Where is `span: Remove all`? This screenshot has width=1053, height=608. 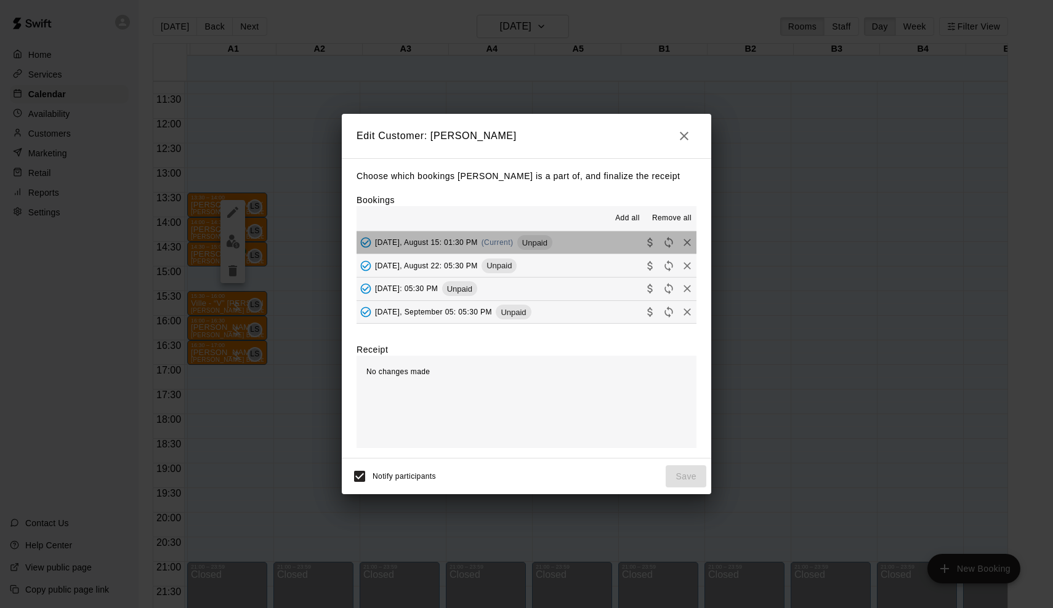
span: Remove all is located at coordinates (672, 219).